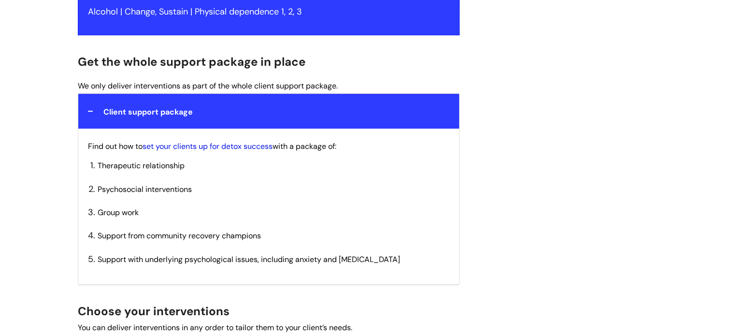  Describe the element at coordinates (191, 61) in the screenshot. I see `span: Get the whole support package in place` at that location.